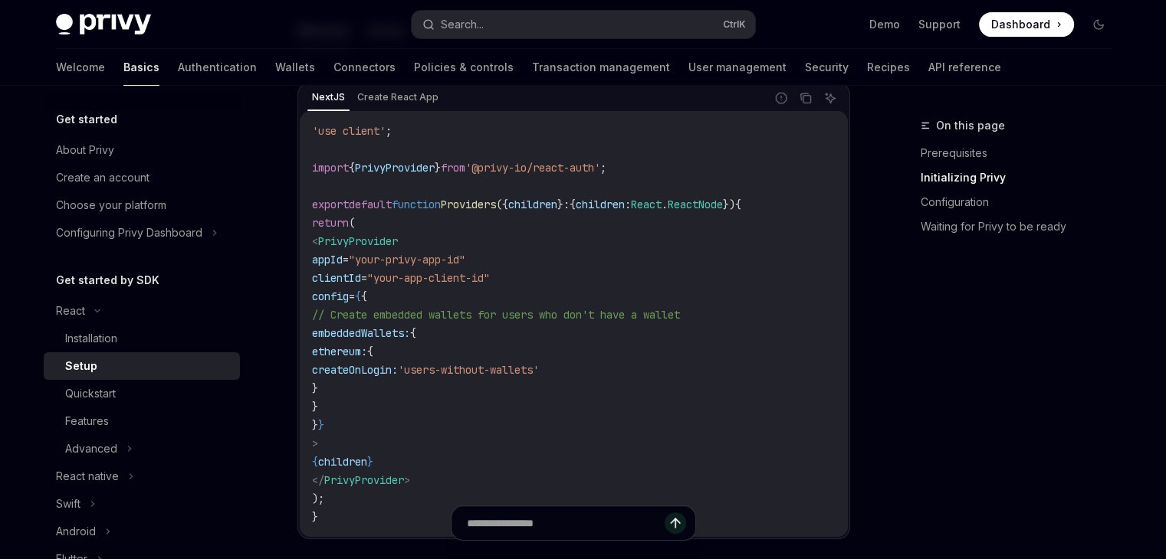  What do you see at coordinates (91, 449) in the screenshot?
I see `div: Advanced` at bounding box center [91, 449].